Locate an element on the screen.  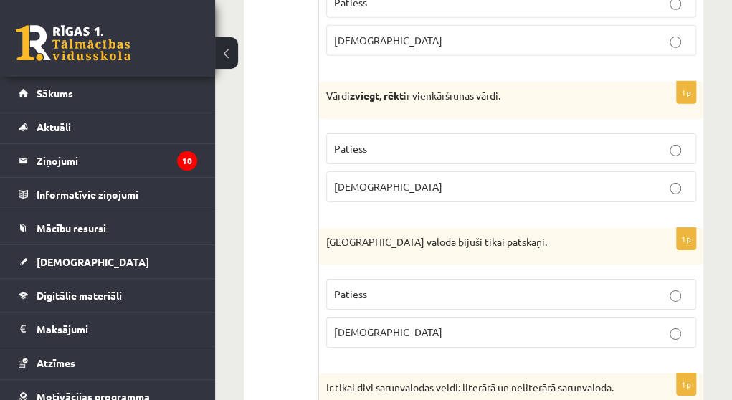
a: Sākums is located at coordinates (108, 93).